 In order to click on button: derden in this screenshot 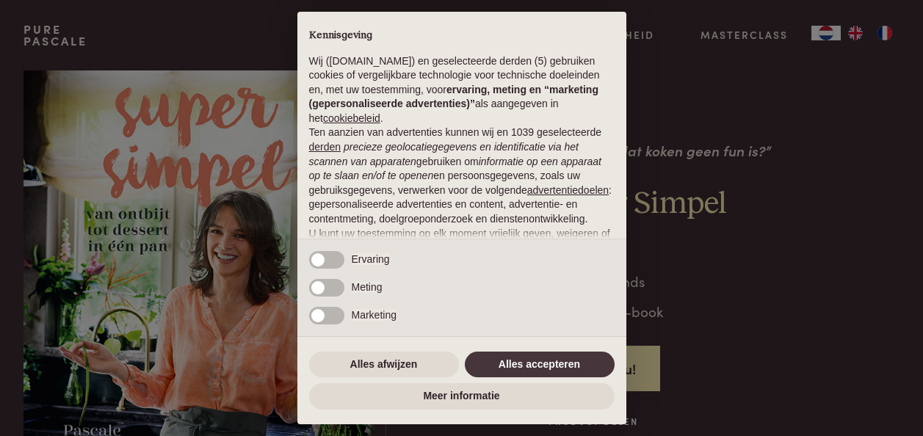, I will do `click(325, 148)`.